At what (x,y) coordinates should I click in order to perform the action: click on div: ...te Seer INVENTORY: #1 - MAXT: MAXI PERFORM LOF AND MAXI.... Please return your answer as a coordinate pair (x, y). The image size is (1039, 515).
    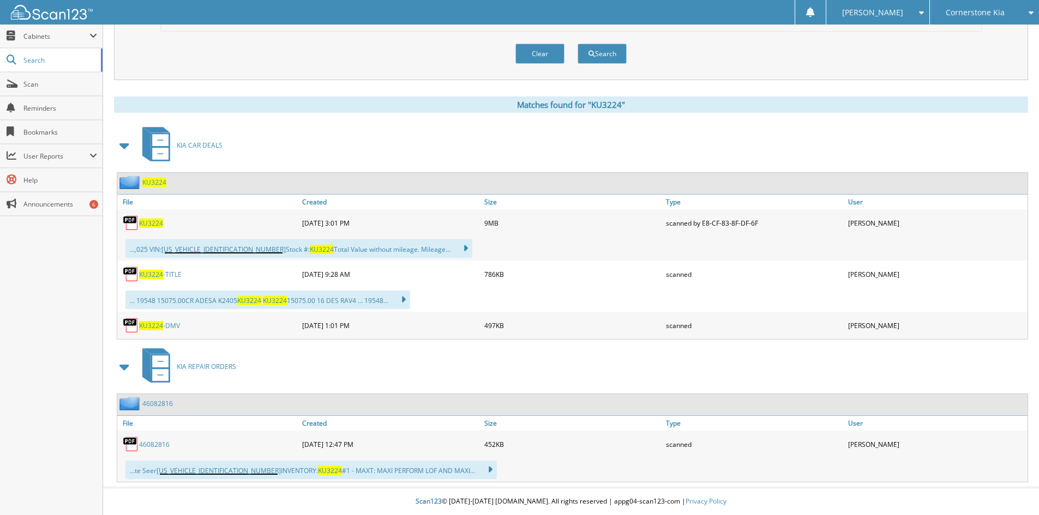
    Looking at the image, I should click on (311, 470).